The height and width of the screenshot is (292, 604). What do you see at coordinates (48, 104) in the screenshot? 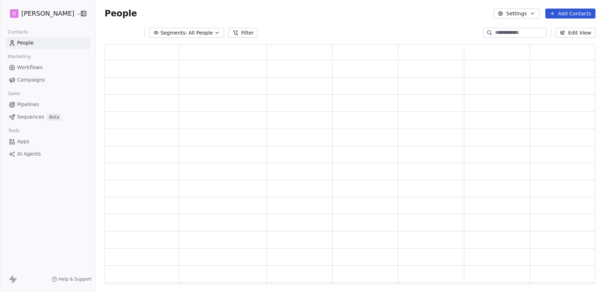
I see `a: Pipelines` at bounding box center [48, 104].